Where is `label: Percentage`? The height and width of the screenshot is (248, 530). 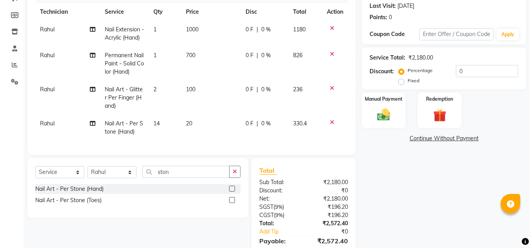
label: Percentage is located at coordinates (420, 71).